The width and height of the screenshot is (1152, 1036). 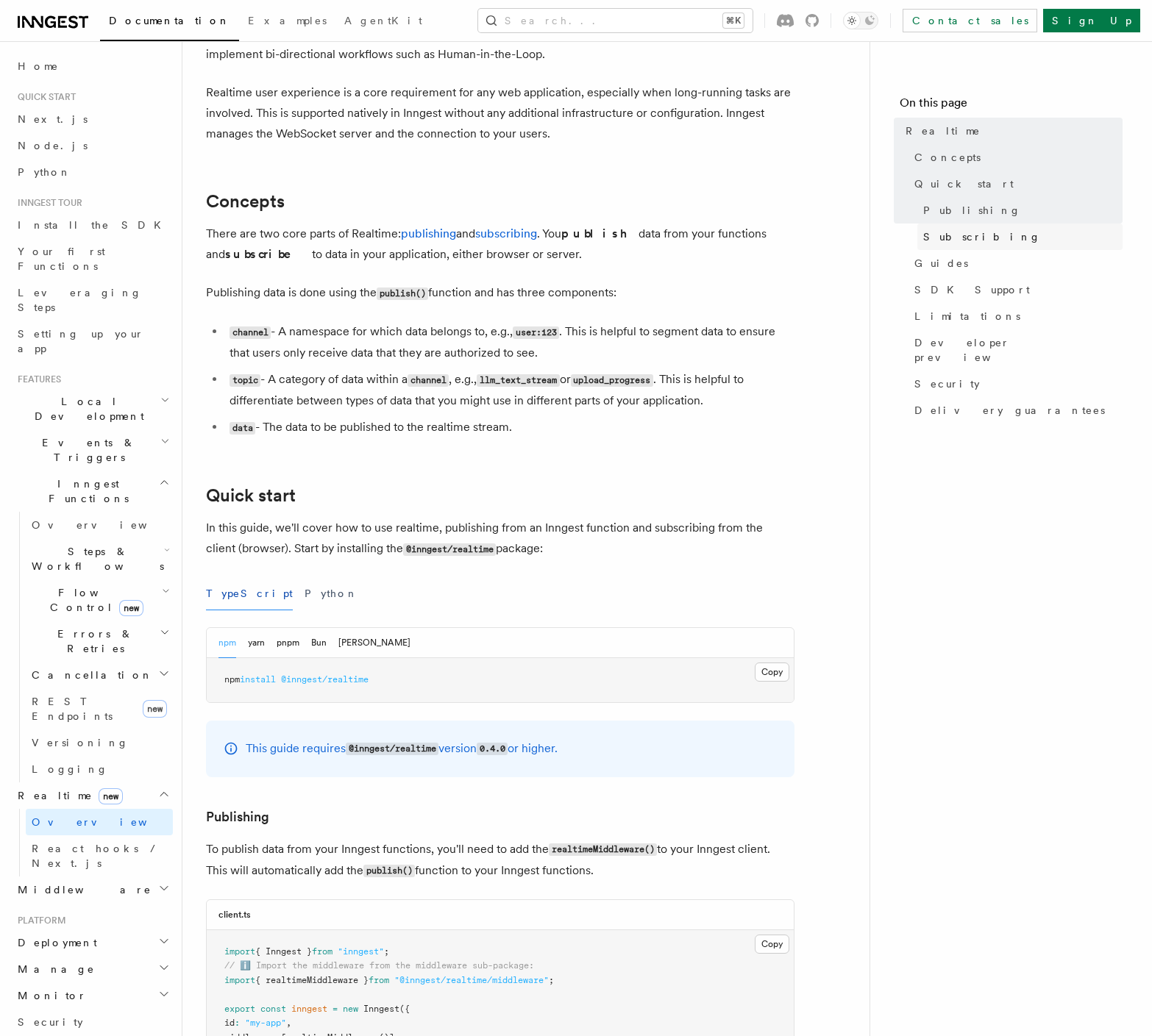 I want to click on button: Flow Controlnew, so click(x=100, y=600).